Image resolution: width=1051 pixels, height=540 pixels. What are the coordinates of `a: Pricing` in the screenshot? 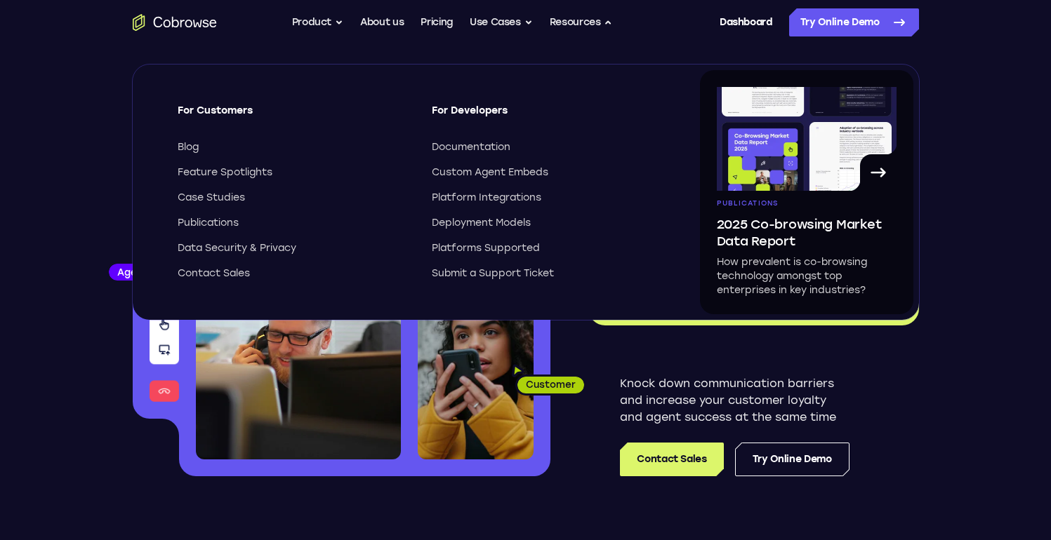 It's located at (437, 22).